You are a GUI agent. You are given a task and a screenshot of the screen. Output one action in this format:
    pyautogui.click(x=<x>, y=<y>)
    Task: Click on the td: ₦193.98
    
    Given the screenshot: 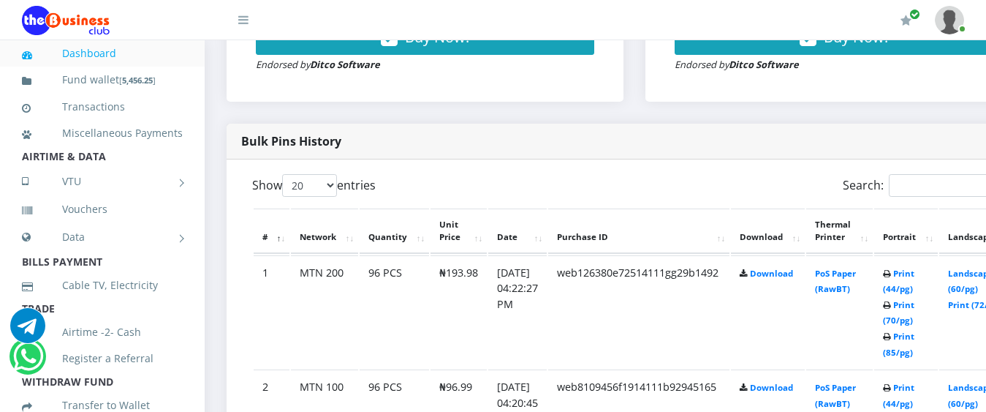 What is the action you would take?
    pyautogui.click(x=458, y=311)
    